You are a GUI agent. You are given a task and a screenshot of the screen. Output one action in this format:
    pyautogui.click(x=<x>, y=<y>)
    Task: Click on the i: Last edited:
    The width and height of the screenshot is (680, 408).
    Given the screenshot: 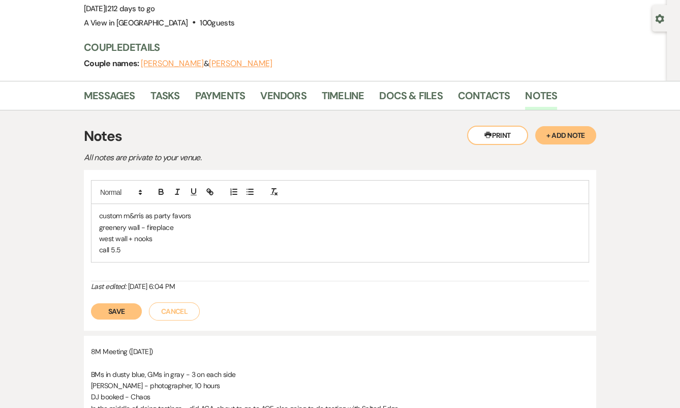 What is the action you would take?
    pyautogui.click(x=108, y=286)
    